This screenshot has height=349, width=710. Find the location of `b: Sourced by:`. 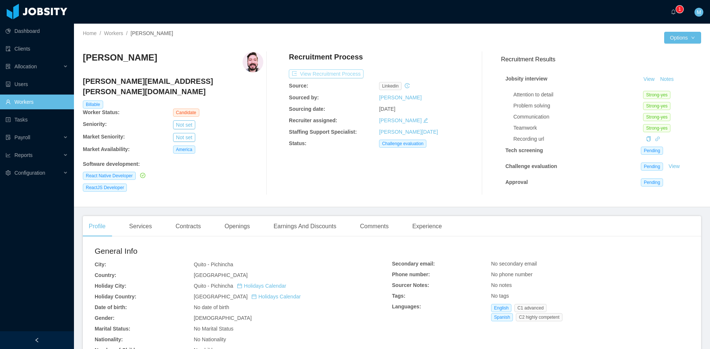

b: Sourced by: is located at coordinates (304, 98).